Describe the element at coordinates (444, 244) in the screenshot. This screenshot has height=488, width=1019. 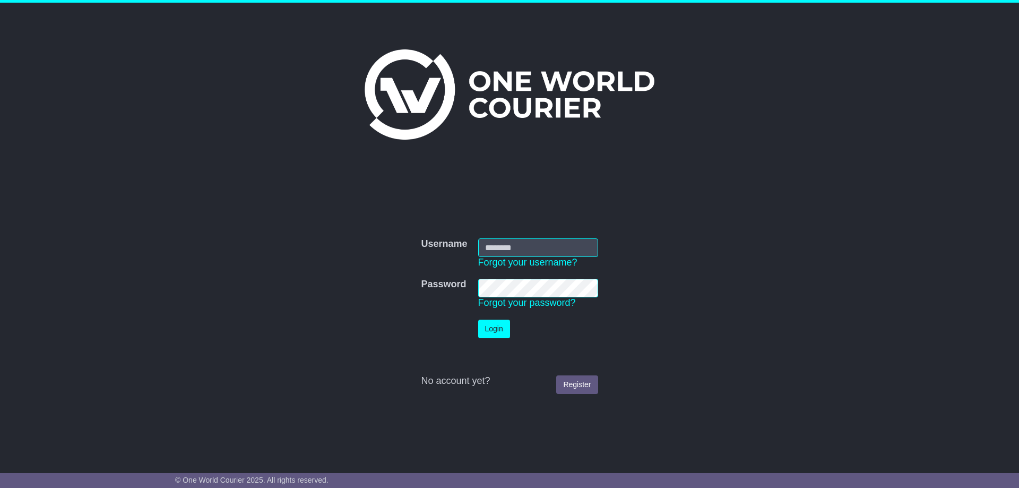
I see `label: Username` at that location.